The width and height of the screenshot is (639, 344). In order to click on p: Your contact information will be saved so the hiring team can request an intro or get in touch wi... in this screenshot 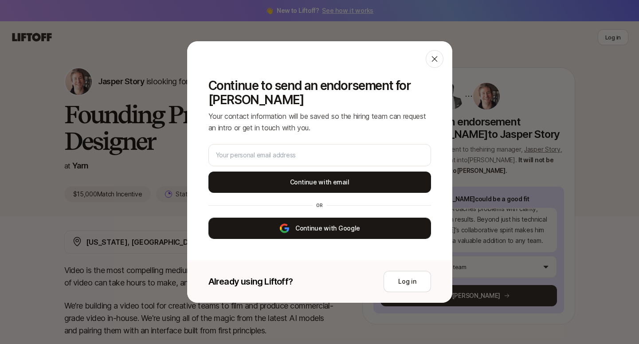, I will do `click(320, 122)`.